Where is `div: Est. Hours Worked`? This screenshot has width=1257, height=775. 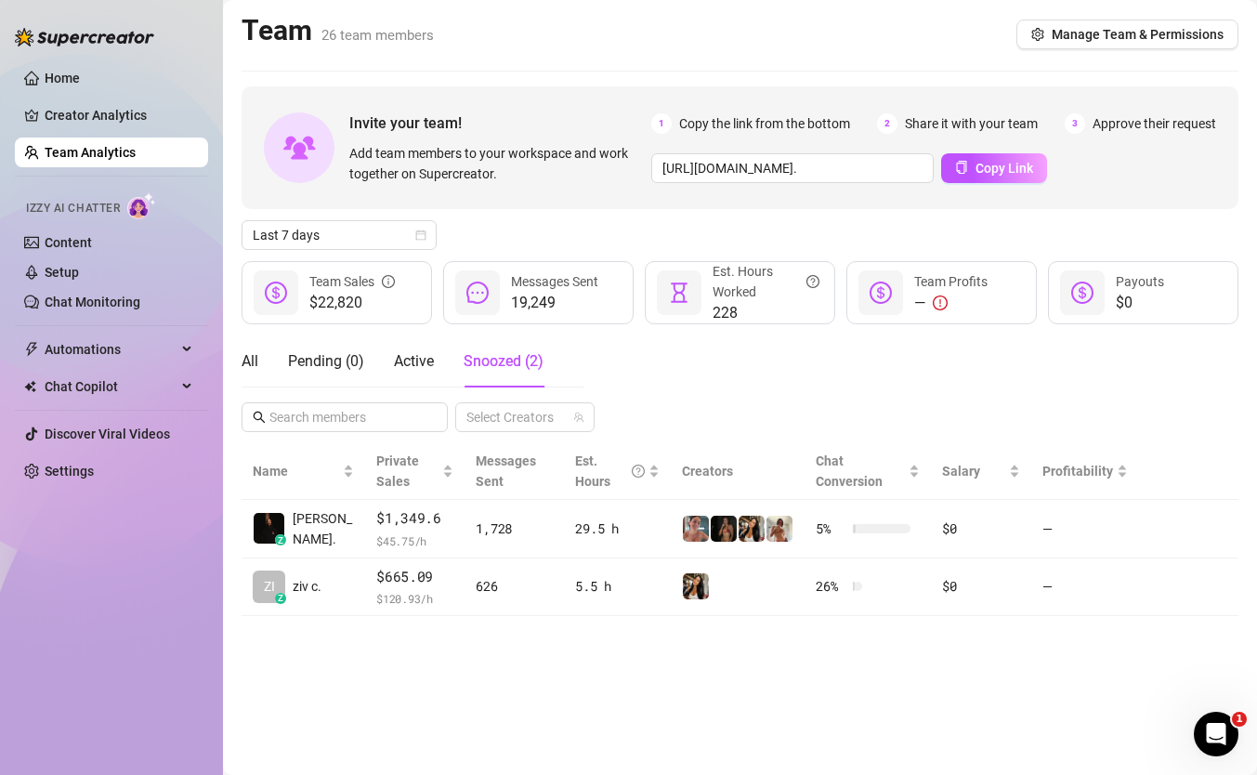
div: Est. Hours Worked is located at coordinates (766, 282).